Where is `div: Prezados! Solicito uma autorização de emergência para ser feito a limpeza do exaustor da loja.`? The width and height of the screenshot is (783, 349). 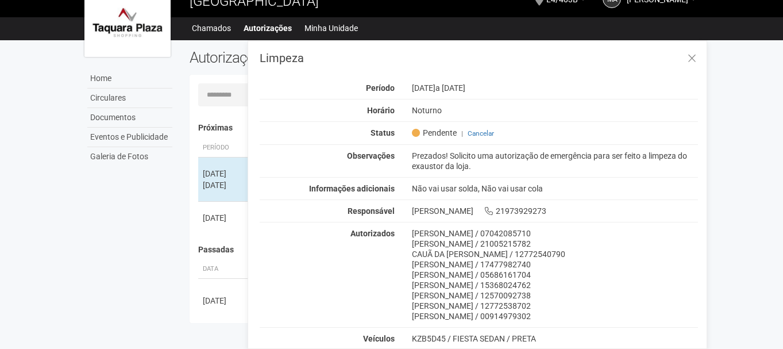 div: Prezados! Solicito uma autorização de emergência para ser feito a limpeza do exaustor da loja. is located at coordinates (555, 161).